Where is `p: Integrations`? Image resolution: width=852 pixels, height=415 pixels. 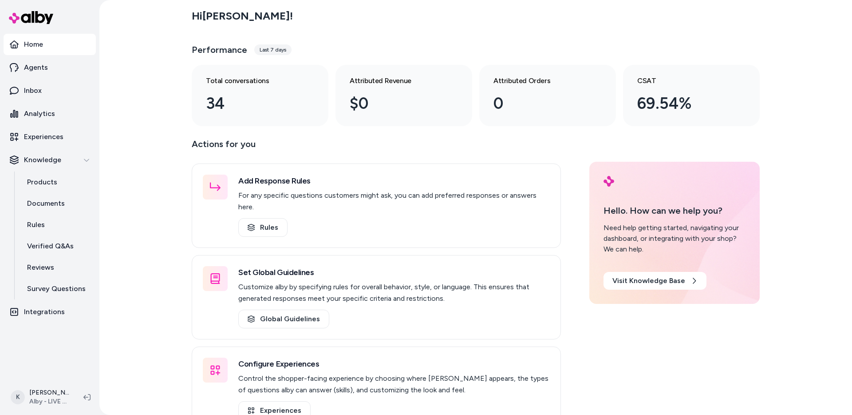 p: Integrations is located at coordinates (44, 312).